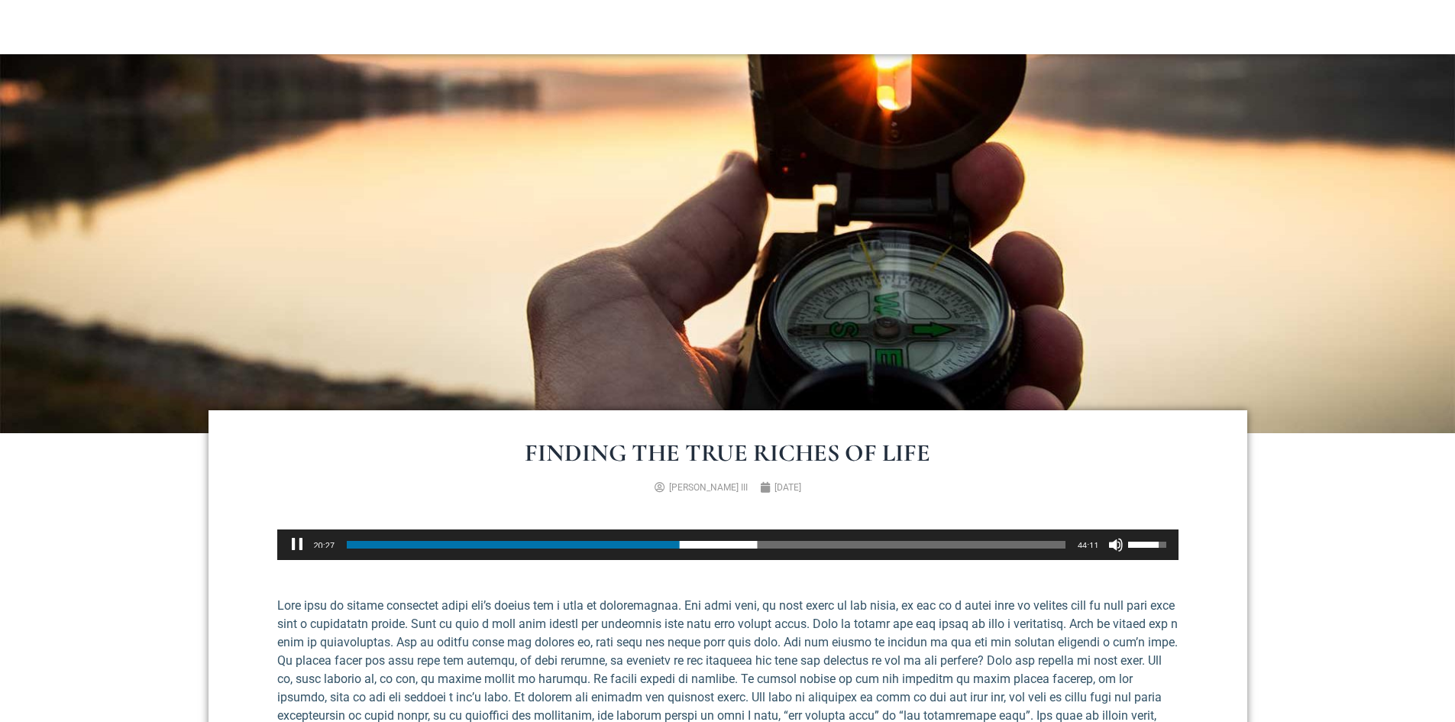 The width and height of the screenshot is (1455, 722). Describe the element at coordinates (1116, 545) in the screenshot. I see `button: Mute` at that location.